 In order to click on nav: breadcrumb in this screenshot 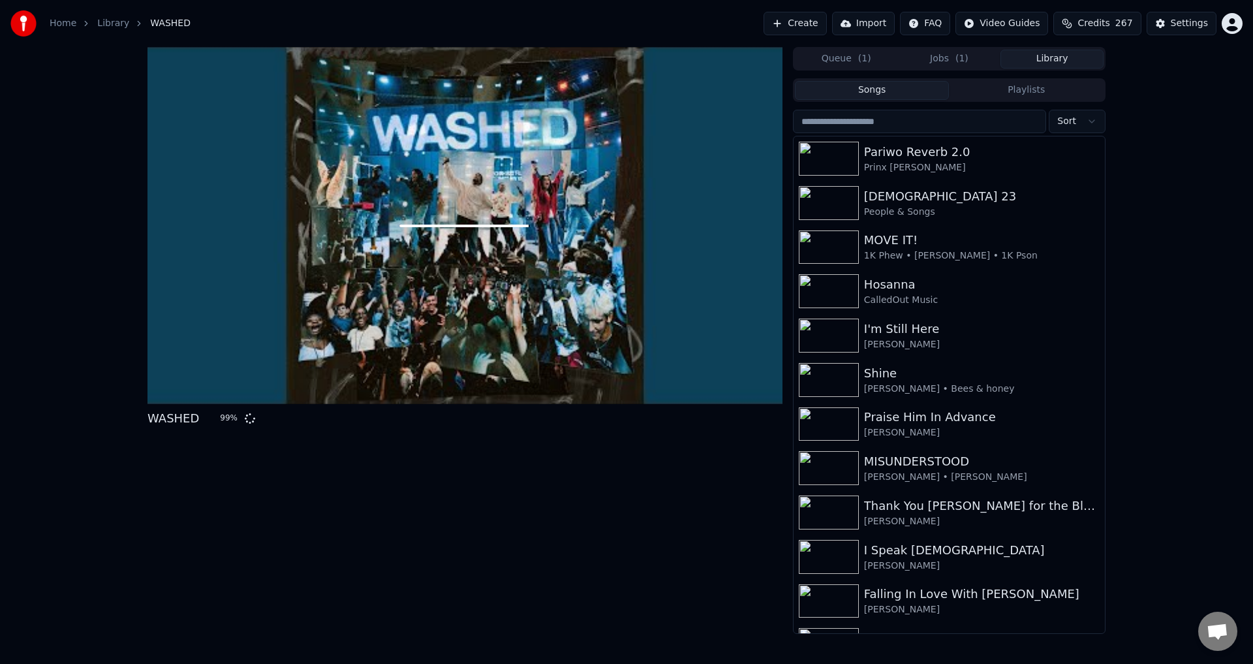, I will do `click(120, 23)`.